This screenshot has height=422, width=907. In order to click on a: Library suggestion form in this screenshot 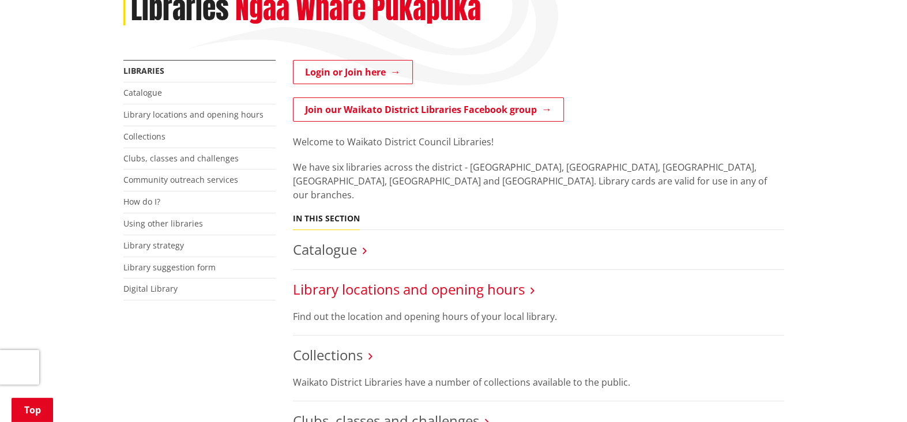, I will do `click(170, 267)`.